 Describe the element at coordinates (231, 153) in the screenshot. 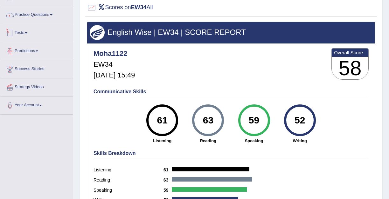

I see `h4: Skills Breakdown` at that location.